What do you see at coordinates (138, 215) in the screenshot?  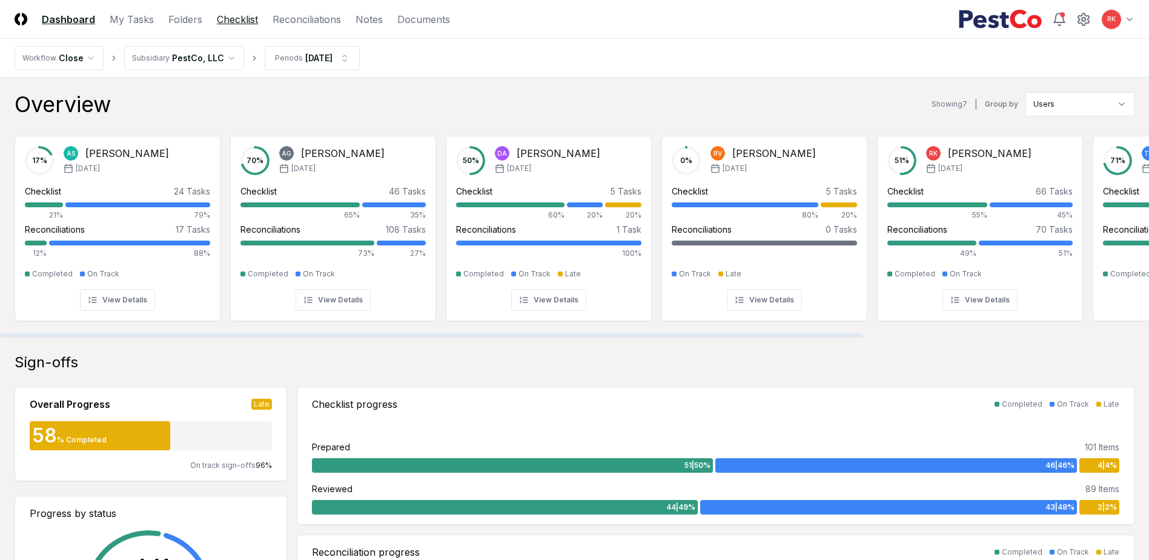 I see `div: 79%` at bounding box center [138, 215].